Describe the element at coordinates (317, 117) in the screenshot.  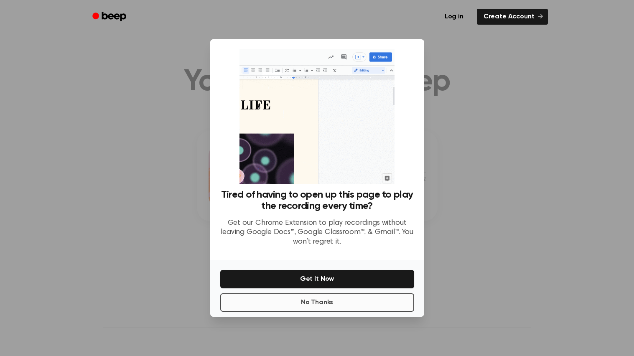
I see `img: Beep extension in action` at that location.